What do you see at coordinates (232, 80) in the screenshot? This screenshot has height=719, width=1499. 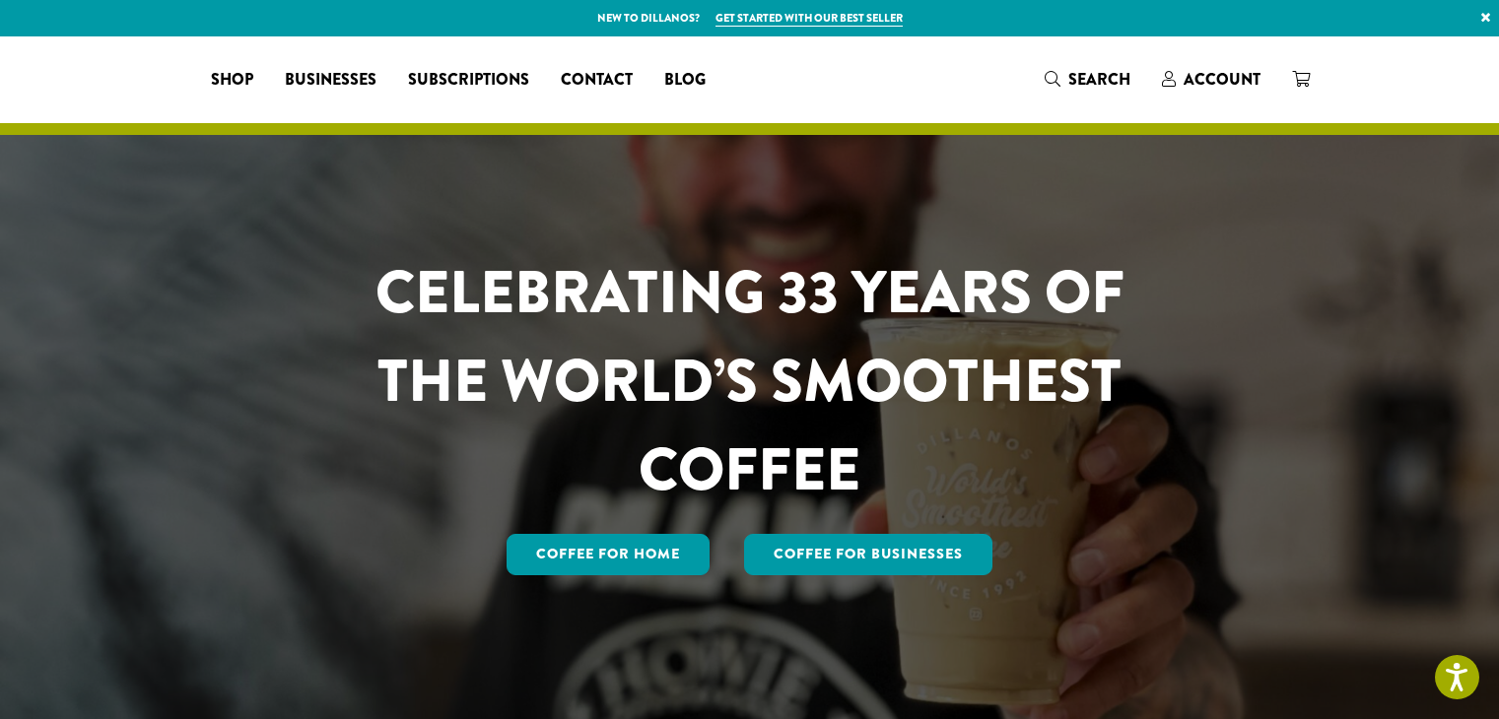 I see `span: Shop` at bounding box center [232, 80].